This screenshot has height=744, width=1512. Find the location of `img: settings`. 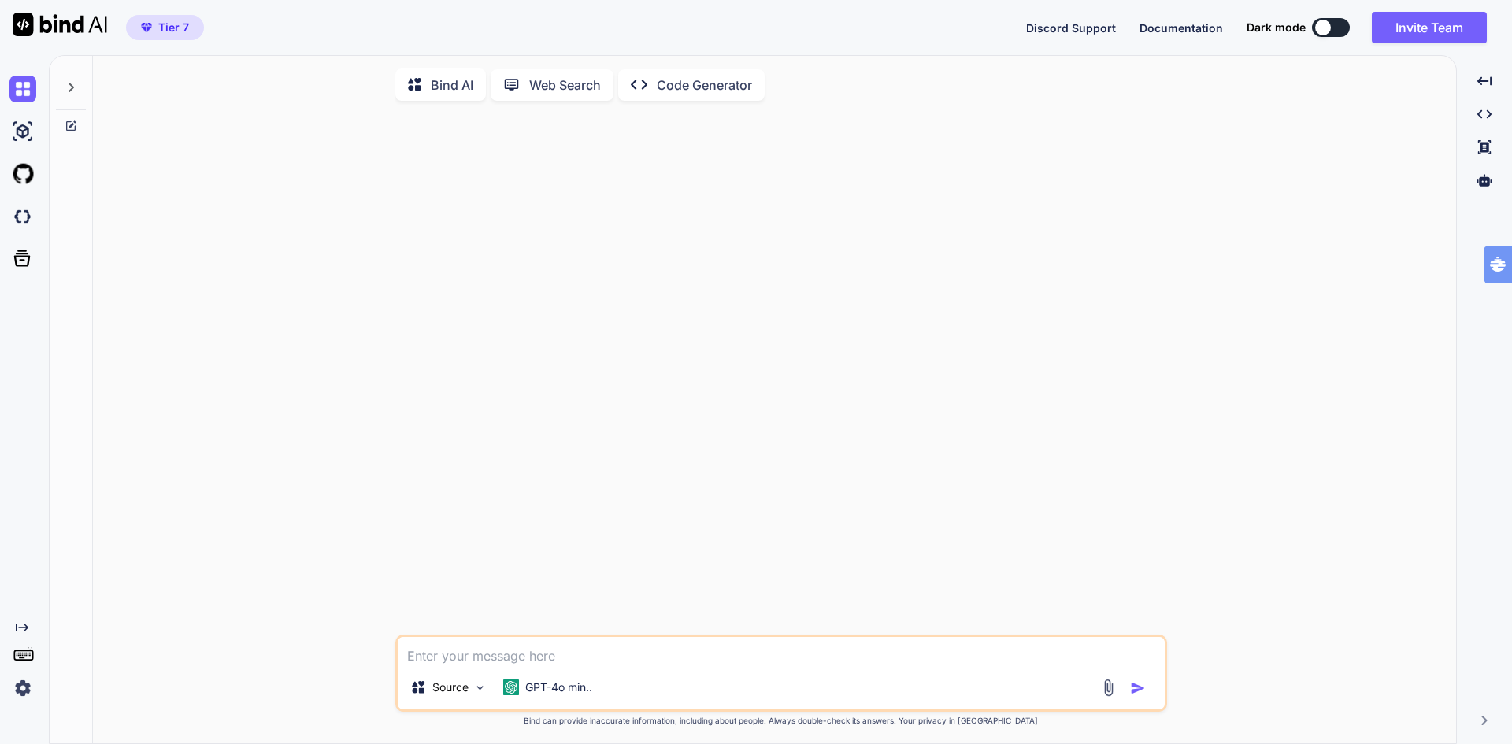

img: settings is located at coordinates (23, 688).